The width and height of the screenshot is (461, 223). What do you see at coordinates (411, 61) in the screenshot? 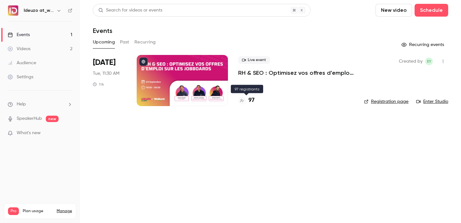
I see `span: Created by` at bounding box center [411, 61].